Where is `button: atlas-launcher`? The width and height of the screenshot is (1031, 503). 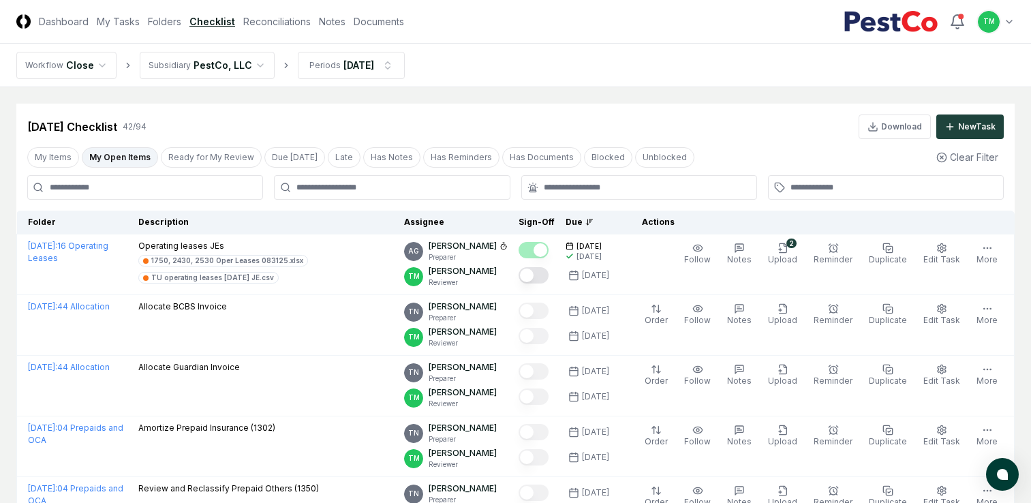
button: atlas-launcher is located at coordinates (1003, 474).